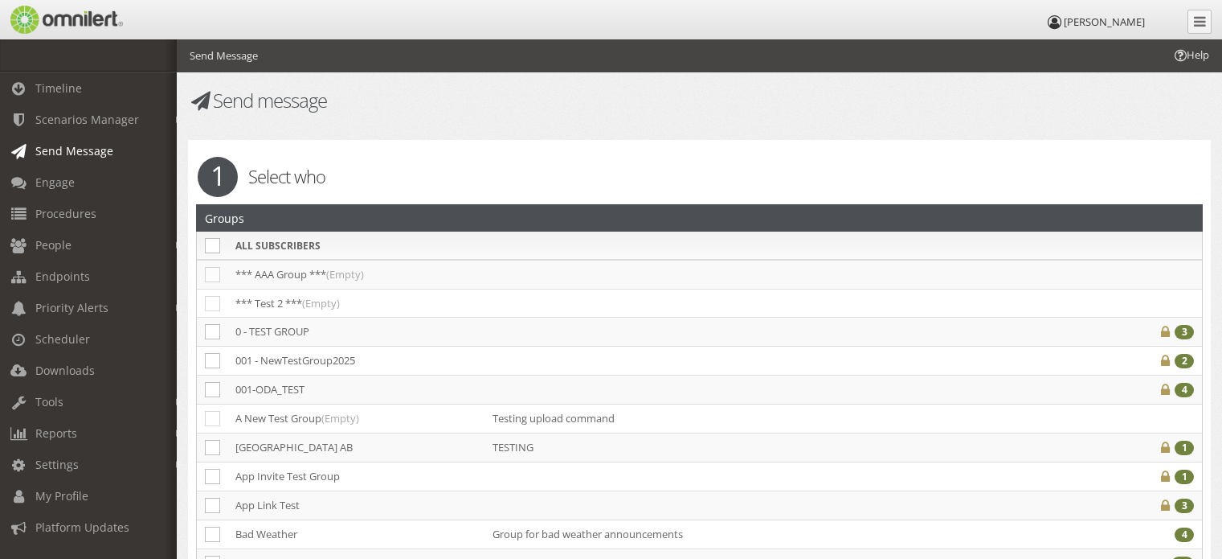 The height and width of the screenshot is (559, 1222). I want to click on img: Omnilert, so click(65, 19).